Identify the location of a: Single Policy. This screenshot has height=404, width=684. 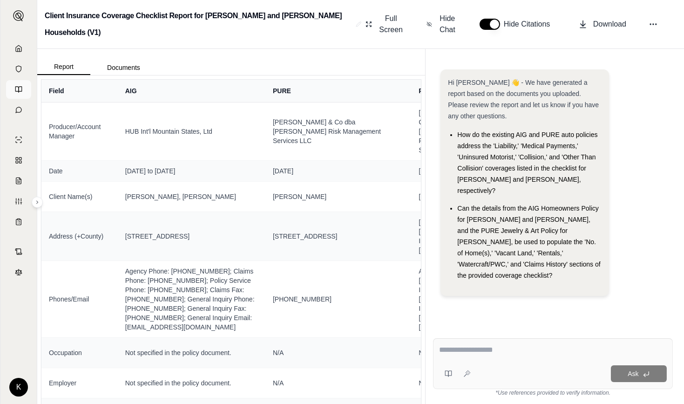
(19, 140).